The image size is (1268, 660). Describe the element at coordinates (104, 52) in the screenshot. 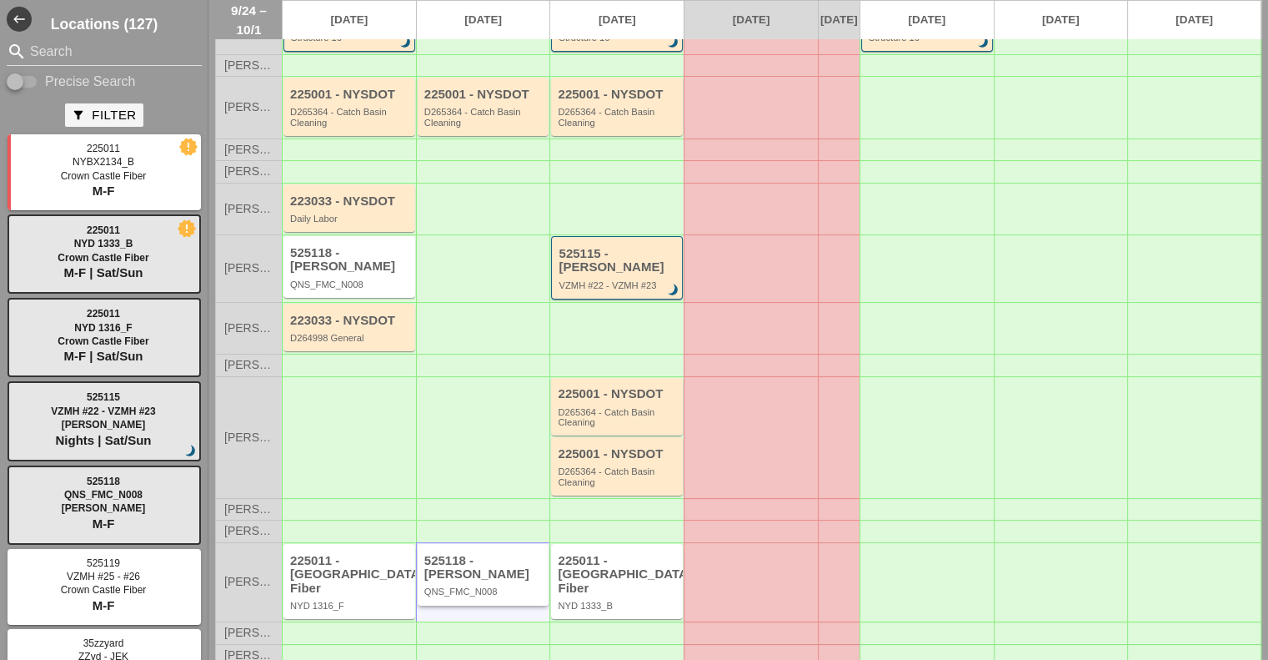

I see `input: Search` at that location.